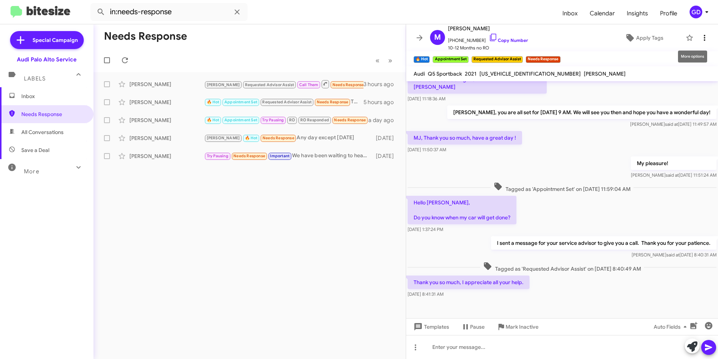 This screenshot has width=718, height=359. What do you see at coordinates (637, 13) in the screenshot?
I see `a: Insights` at bounding box center [637, 13].